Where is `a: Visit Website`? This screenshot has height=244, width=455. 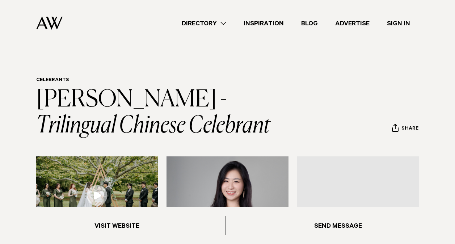
a: Visit Website is located at coordinates (117, 225).